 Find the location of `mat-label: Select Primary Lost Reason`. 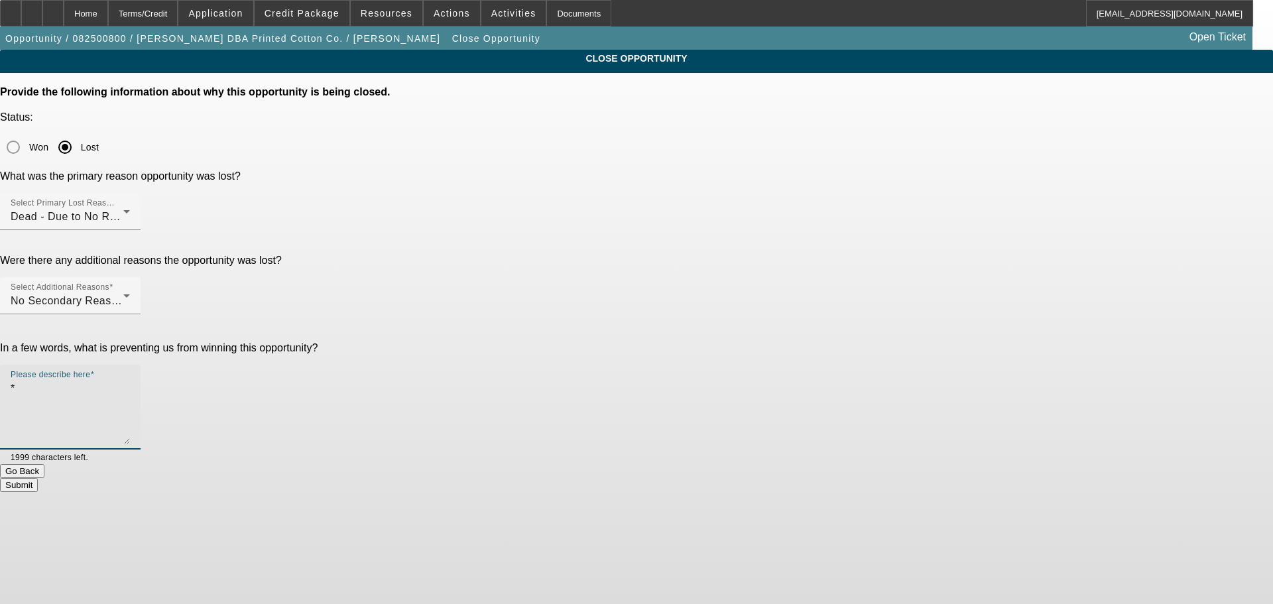

mat-label: Select Primary Lost Reason is located at coordinates (63, 203).